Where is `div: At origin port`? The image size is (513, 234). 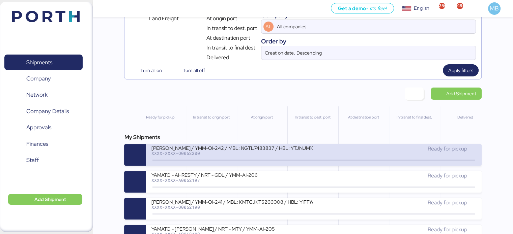 div: At origin port is located at coordinates (262, 117).